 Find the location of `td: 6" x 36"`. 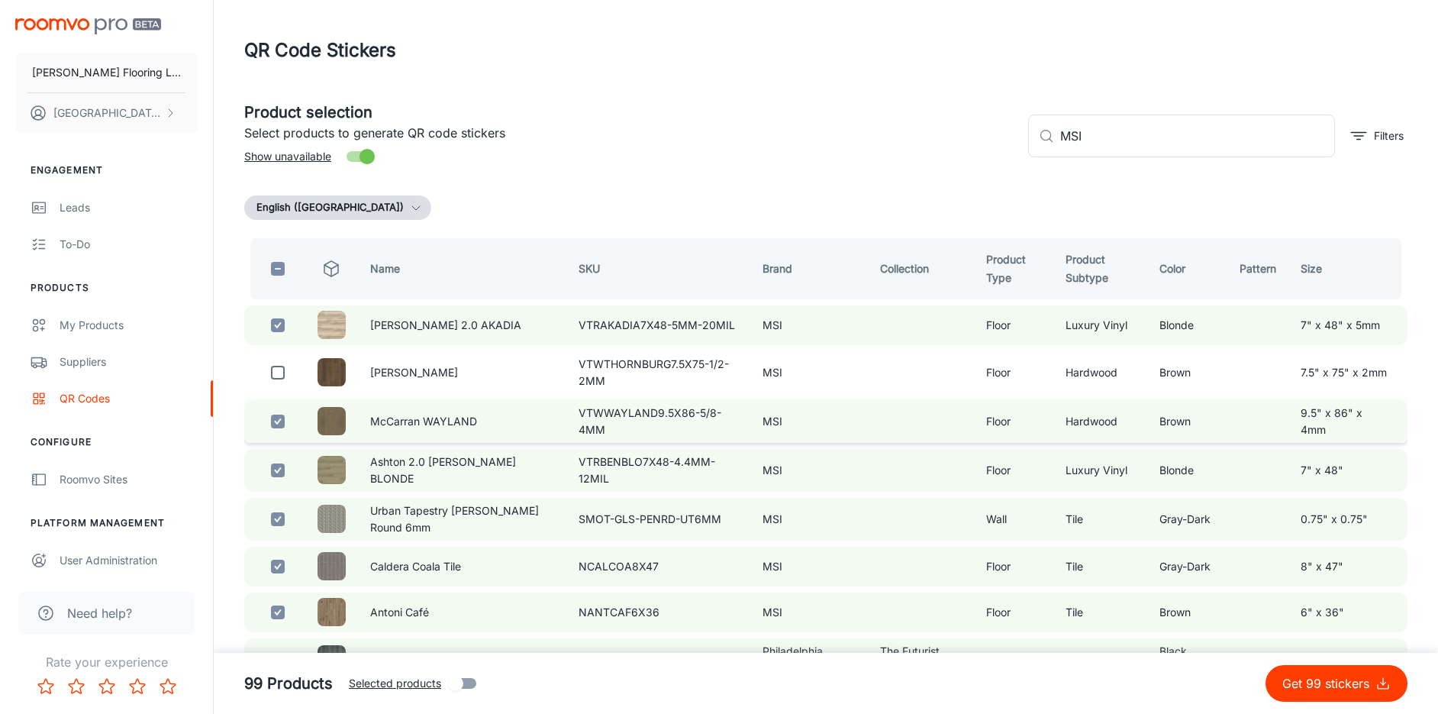

td: 6" x 36" is located at coordinates (1348, 612).